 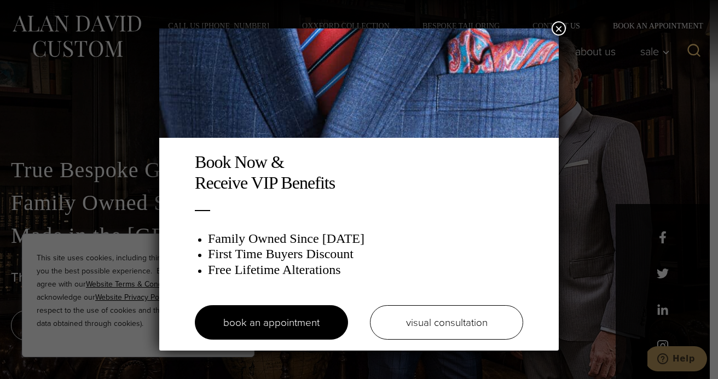 What do you see at coordinates (447, 322) in the screenshot?
I see `a: visual consultation` at bounding box center [447, 322].